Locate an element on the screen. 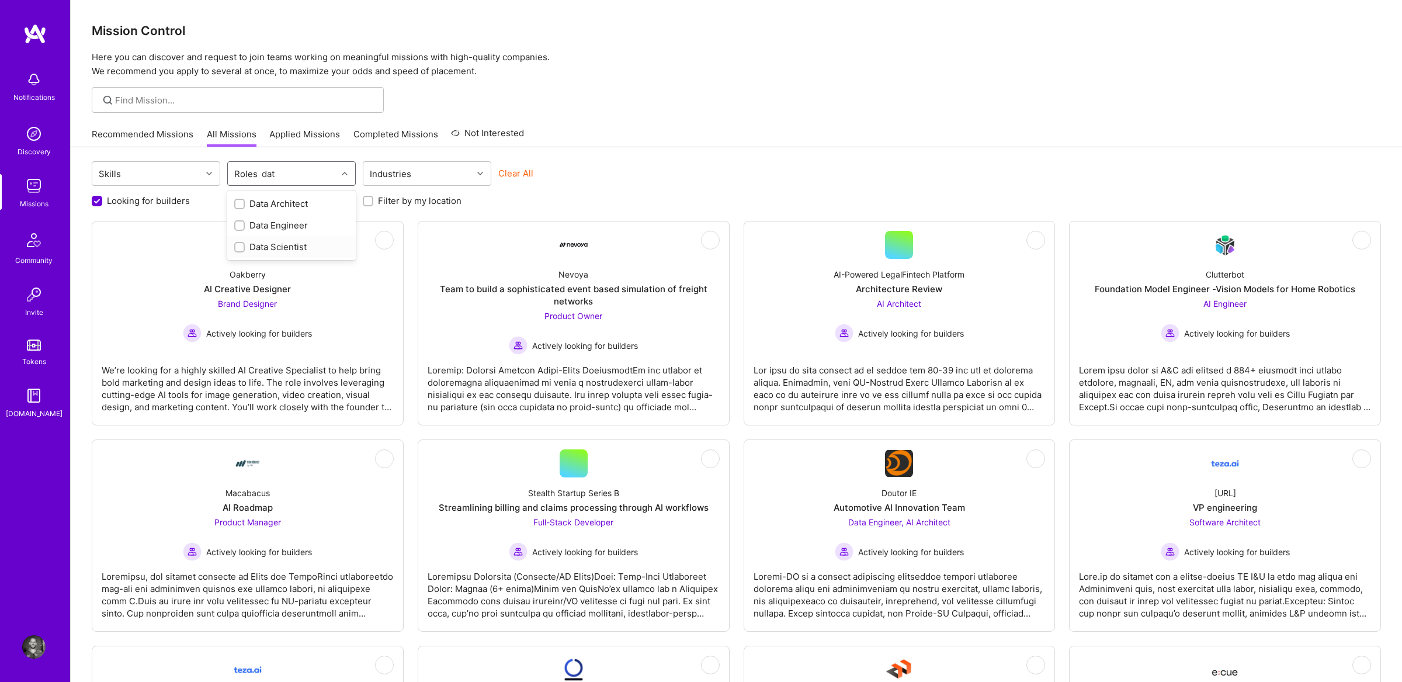  a: Completed Missions is located at coordinates (395, 137).